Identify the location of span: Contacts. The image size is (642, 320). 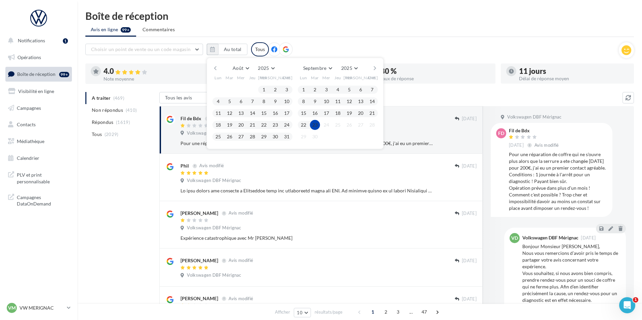
(26, 124).